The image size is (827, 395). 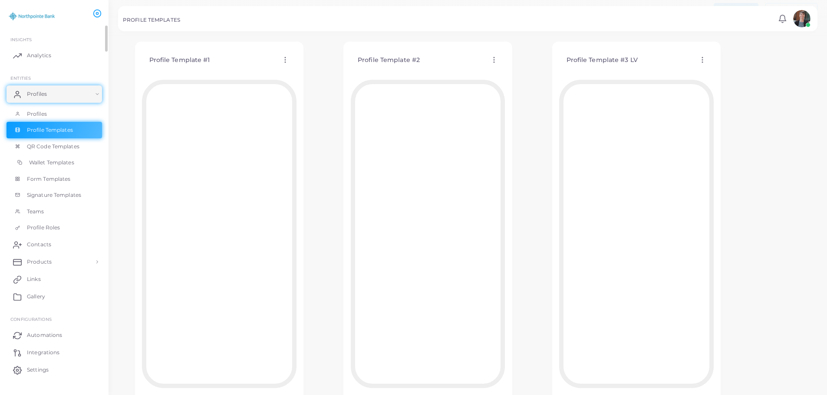 What do you see at coordinates (54, 163) in the screenshot?
I see `a: Wallet Templates` at bounding box center [54, 163].